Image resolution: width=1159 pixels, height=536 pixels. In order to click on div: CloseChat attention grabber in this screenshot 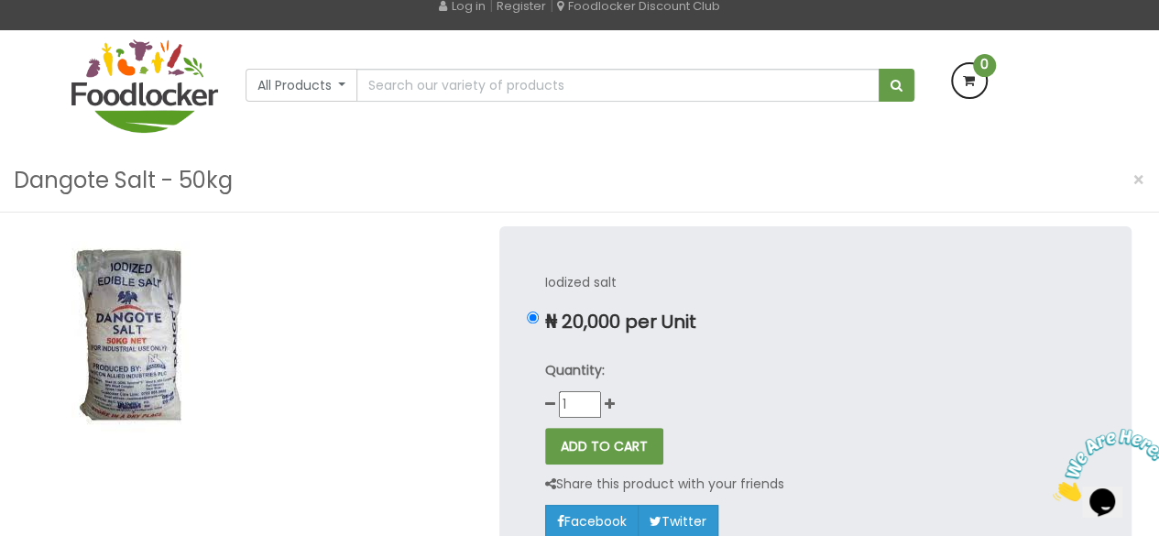, I will do `click(57, 43)`.